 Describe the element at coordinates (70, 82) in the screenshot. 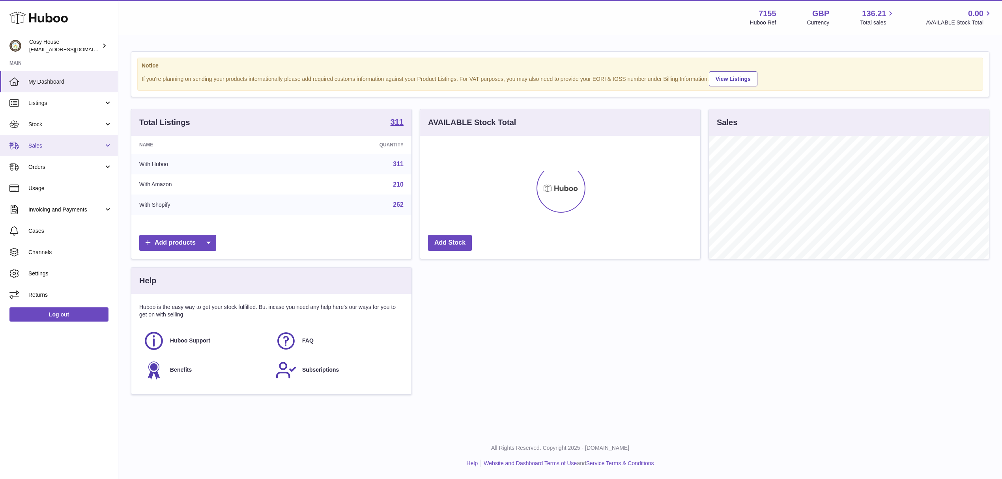

I see `span: My Dashboard` at that location.